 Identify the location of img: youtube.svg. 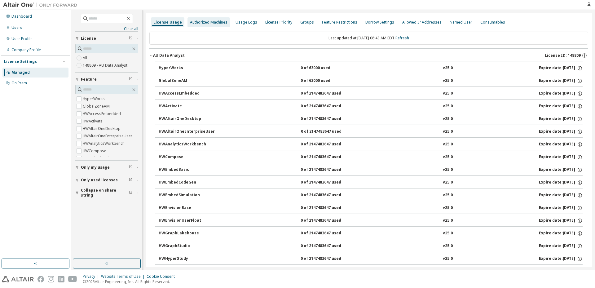
(72, 279).